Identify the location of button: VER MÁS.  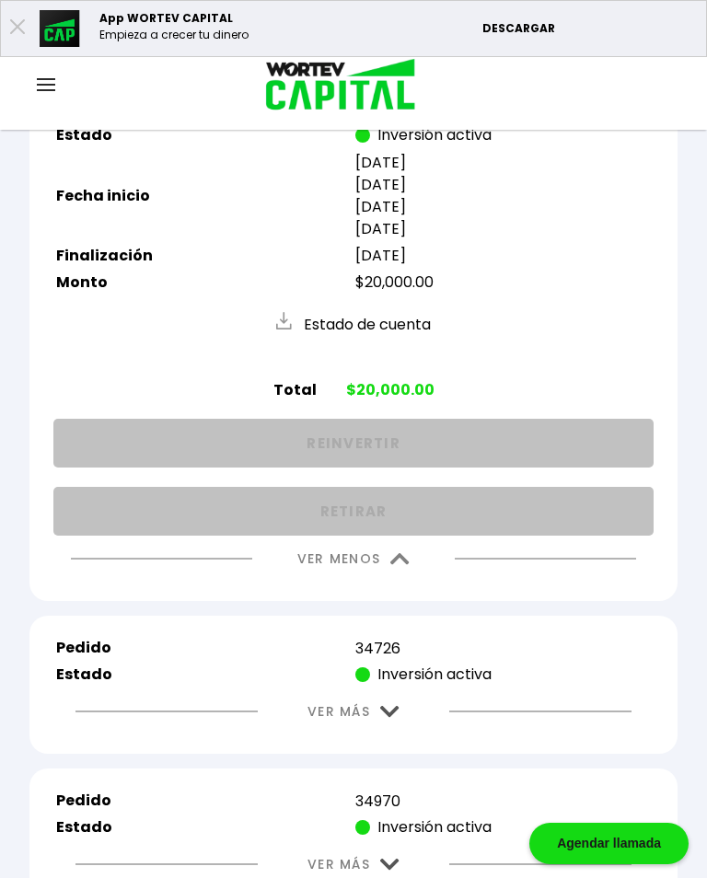
(353, 711).